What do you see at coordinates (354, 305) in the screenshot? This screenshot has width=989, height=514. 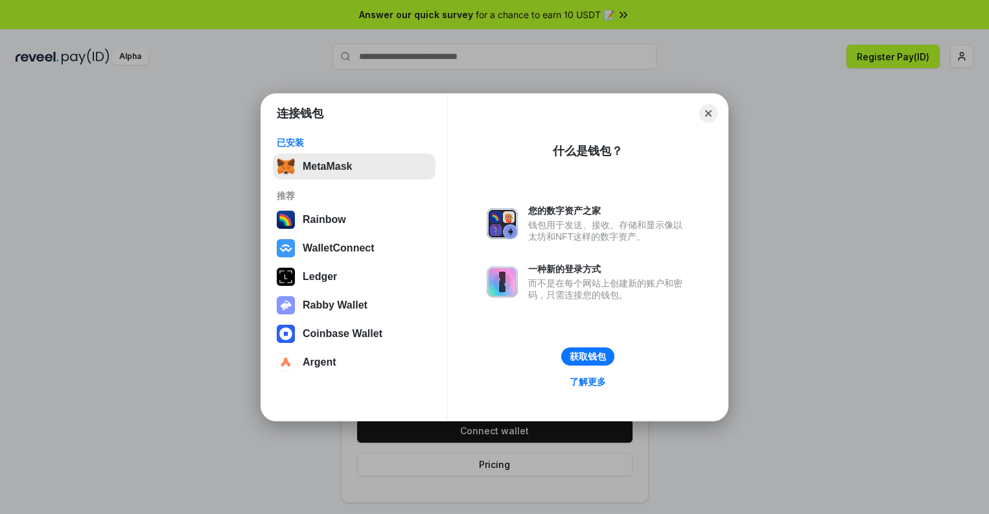 I see `button: Rabby Wallet` at bounding box center [354, 305].